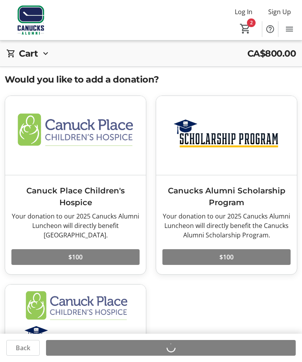  Describe the element at coordinates (226, 135) in the screenshot. I see `img: Canucks Alumni Scholarship Program` at that location.